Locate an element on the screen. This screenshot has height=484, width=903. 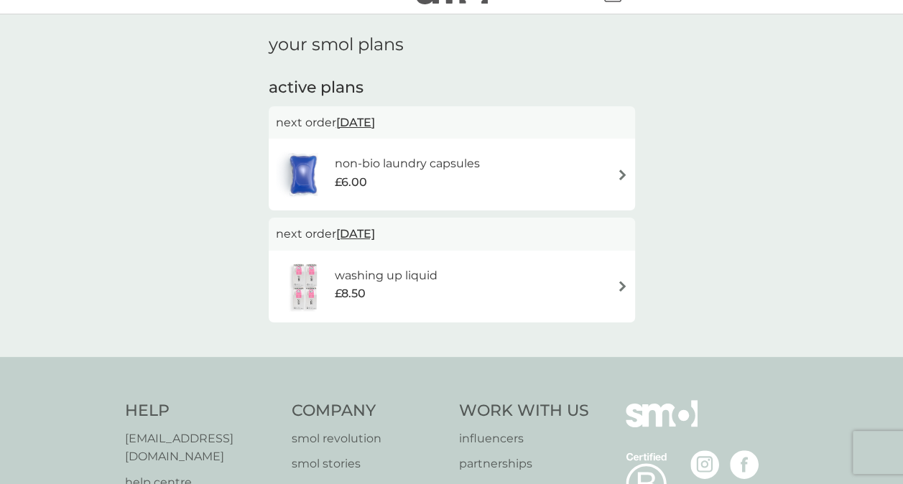
img: visit the smol Facebook page is located at coordinates (744, 465).